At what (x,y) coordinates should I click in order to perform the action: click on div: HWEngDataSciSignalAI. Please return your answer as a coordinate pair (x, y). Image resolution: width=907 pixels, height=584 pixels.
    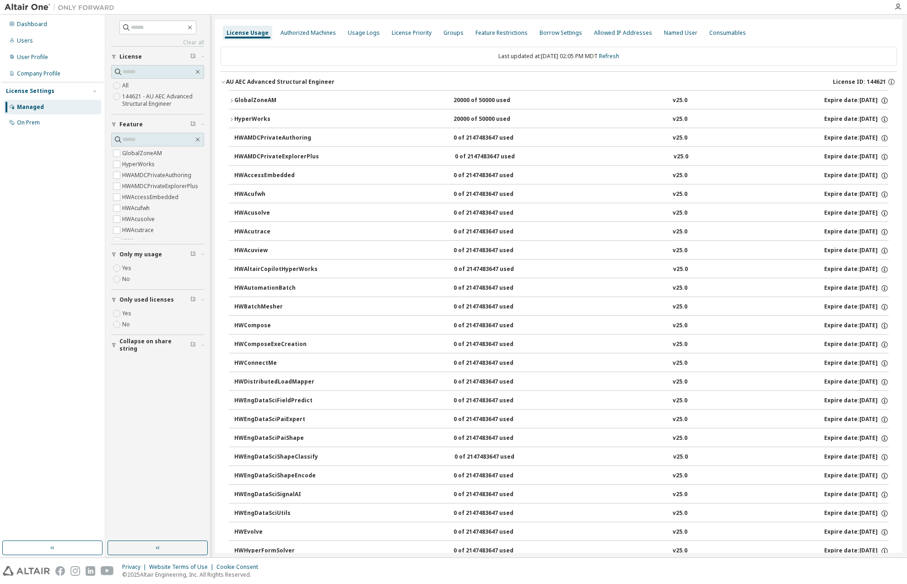
    Looking at the image, I should click on (276, 495).